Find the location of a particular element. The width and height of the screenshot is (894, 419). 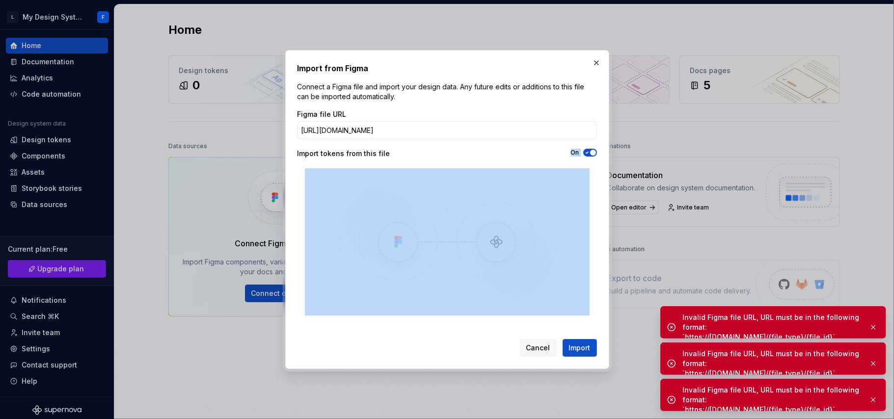

h2: Import from Figma is located at coordinates (447, 68).